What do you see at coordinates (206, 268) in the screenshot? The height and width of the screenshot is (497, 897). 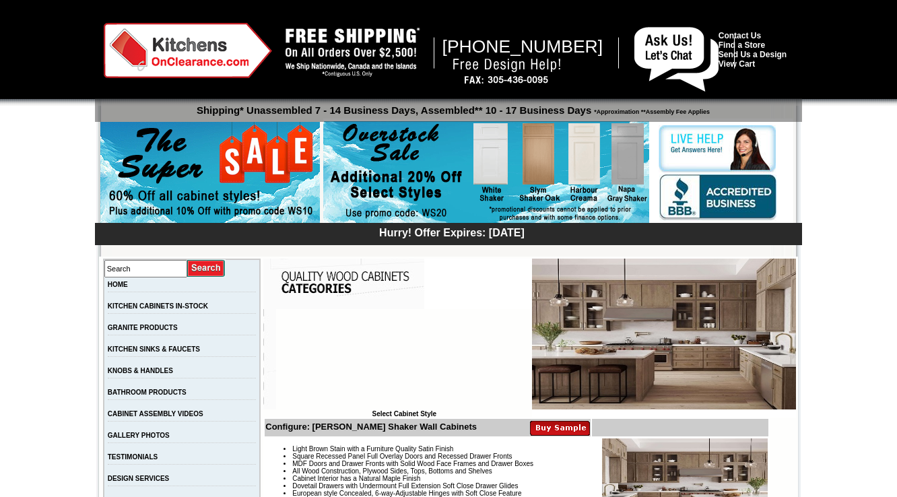 I see `input: Submit` at bounding box center [206, 268].